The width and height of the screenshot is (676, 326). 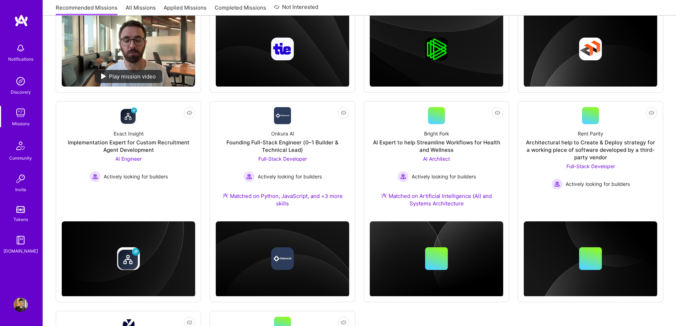 What do you see at coordinates (240, 10) in the screenshot?
I see `a: Completed Missions` at bounding box center [240, 10].